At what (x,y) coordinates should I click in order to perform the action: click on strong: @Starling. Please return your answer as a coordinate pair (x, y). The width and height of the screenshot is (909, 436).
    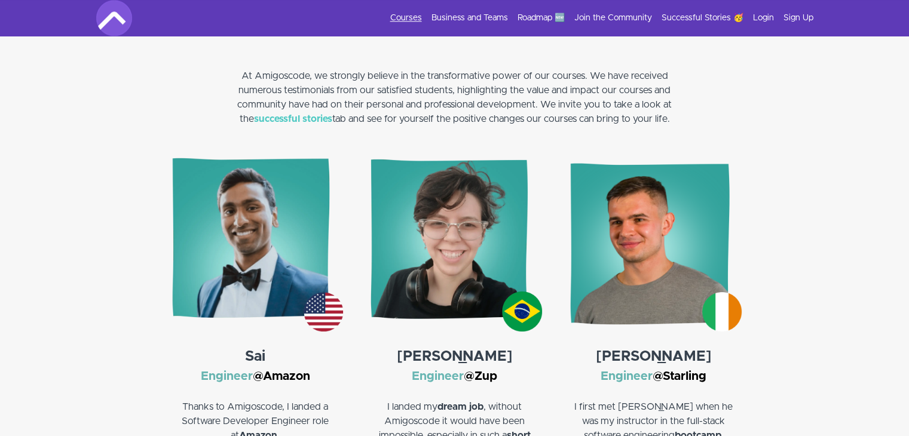
    Looking at the image, I should click on (679, 376).